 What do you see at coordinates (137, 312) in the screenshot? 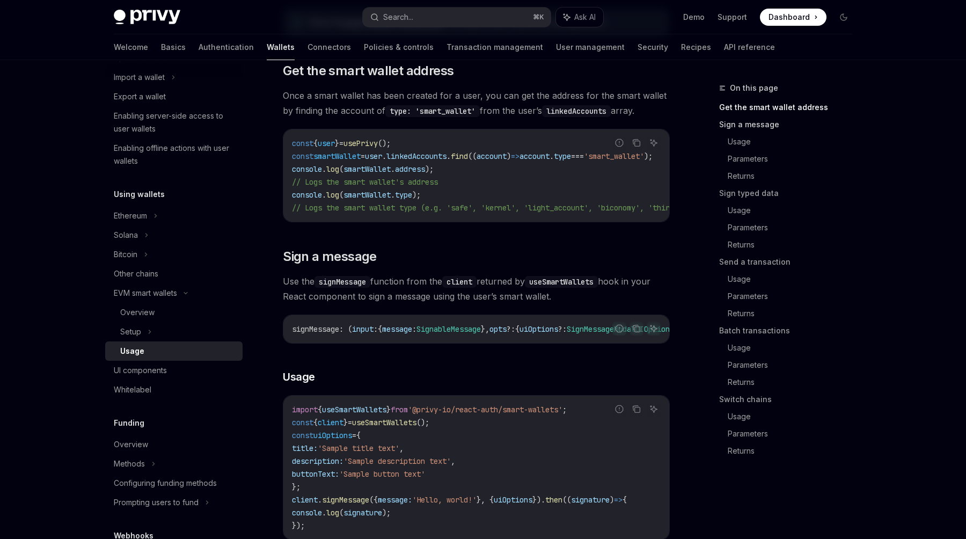
I see `div: Overview` at bounding box center [137, 312].